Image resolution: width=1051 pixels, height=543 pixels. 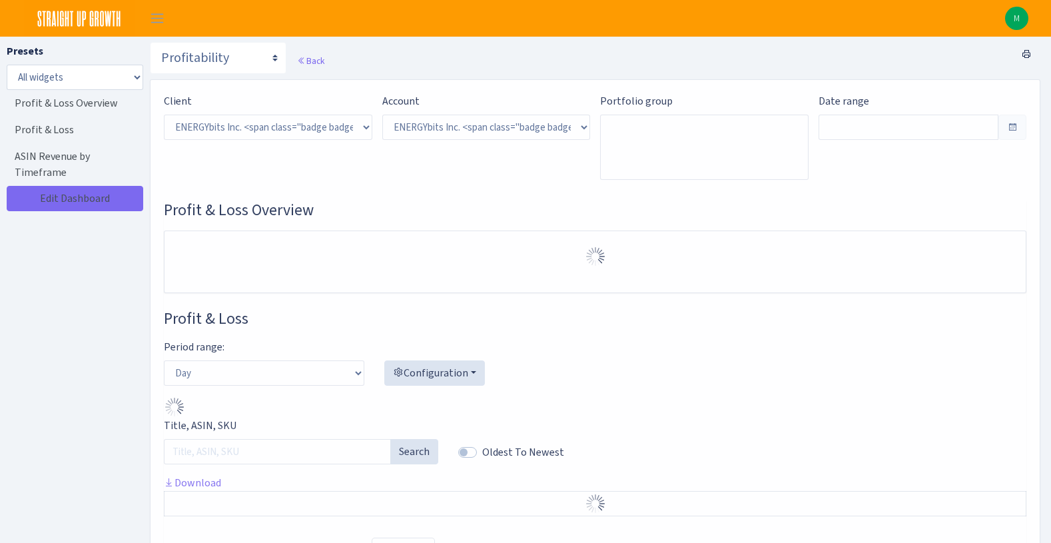 What do you see at coordinates (414, 452) in the screenshot?
I see `button: Search` at bounding box center [414, 452].